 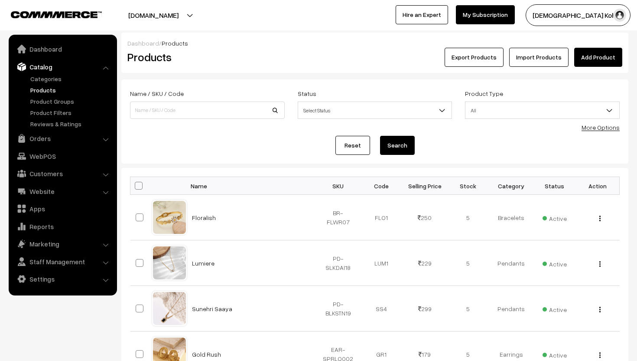 I want to click on a: Import Products, so click(x=539, y=57).